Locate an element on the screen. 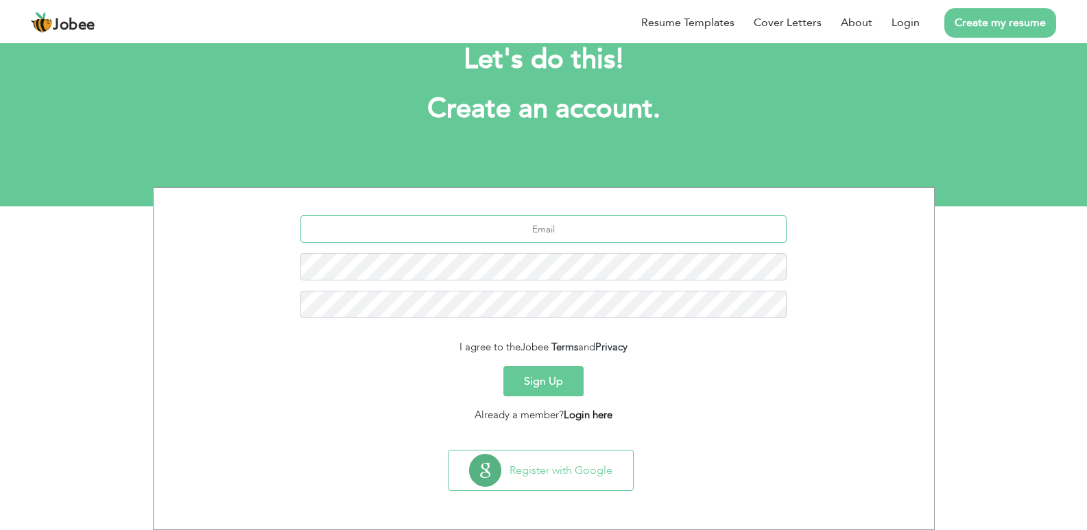 This screenshot has width=1087, height=530. input: Email is located at coordinates (543, 229).